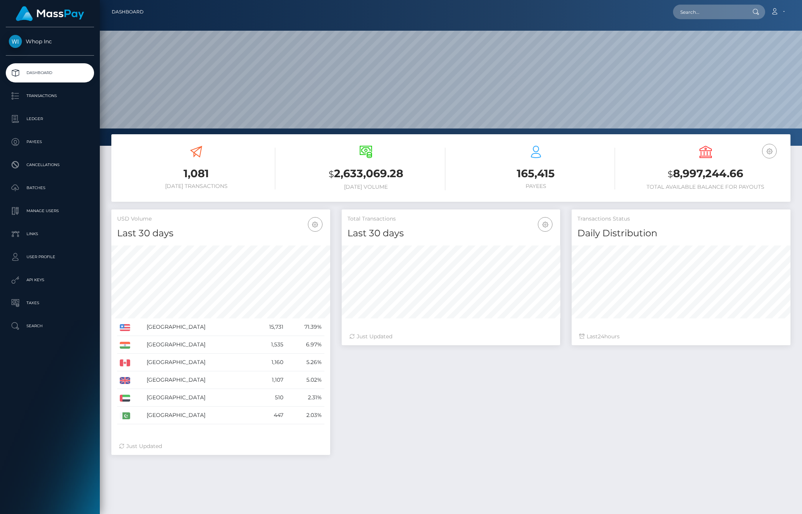  I want to click on input: Search..., so click(709, 12).